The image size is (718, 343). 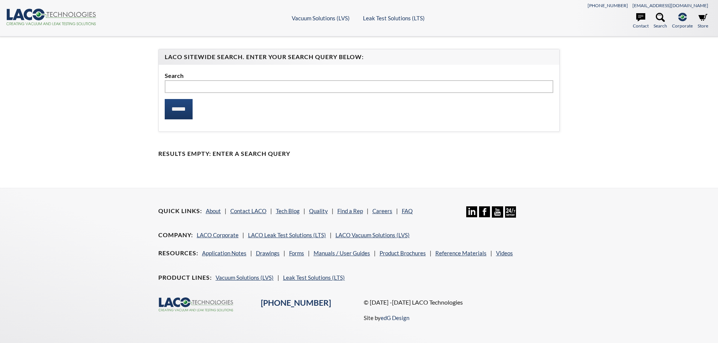 What do you see at coordinates (386, 318) in the screenshot?
I see `p: Site by` at bounding box center [386, 318].